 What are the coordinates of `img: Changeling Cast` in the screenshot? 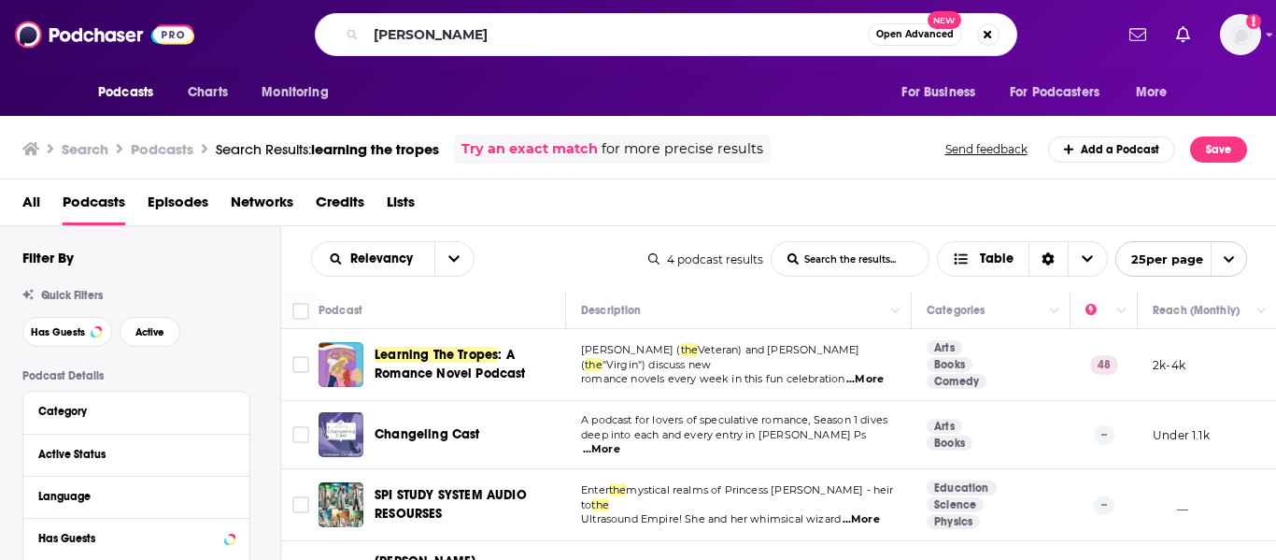 It's located at (341, 434).